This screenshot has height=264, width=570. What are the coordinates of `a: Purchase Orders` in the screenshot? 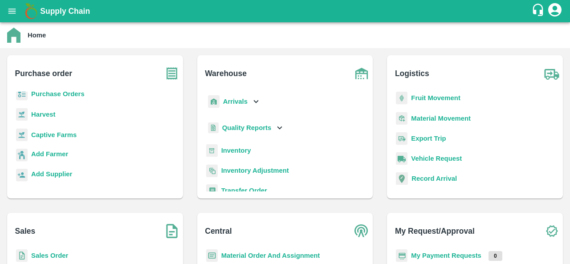 It's located at (58, 94).